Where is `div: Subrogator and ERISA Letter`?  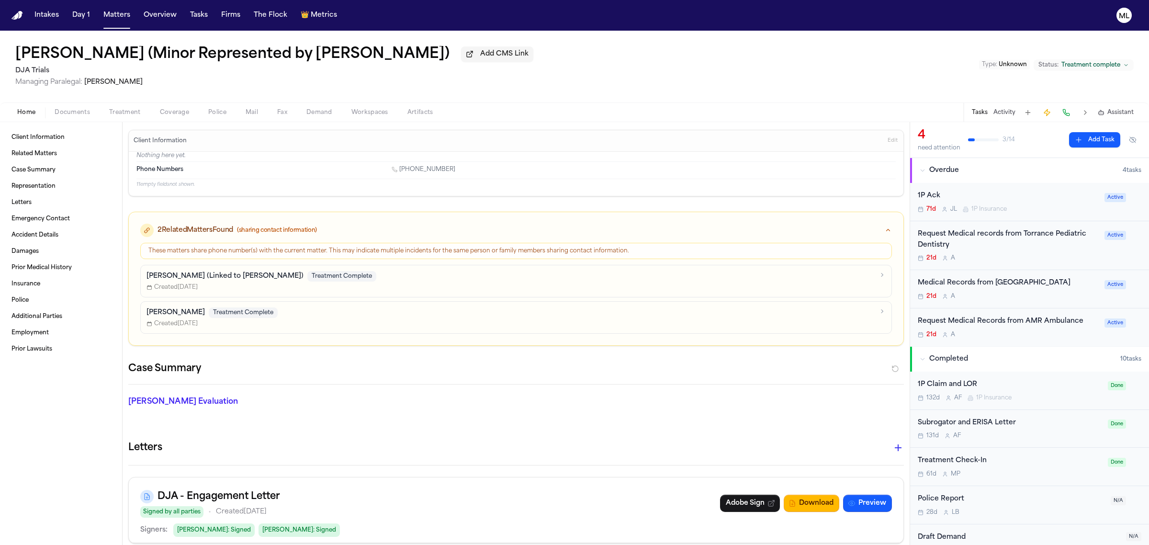
div: Subrogator and ERISA Letter is located at coordinates (1010, 423).